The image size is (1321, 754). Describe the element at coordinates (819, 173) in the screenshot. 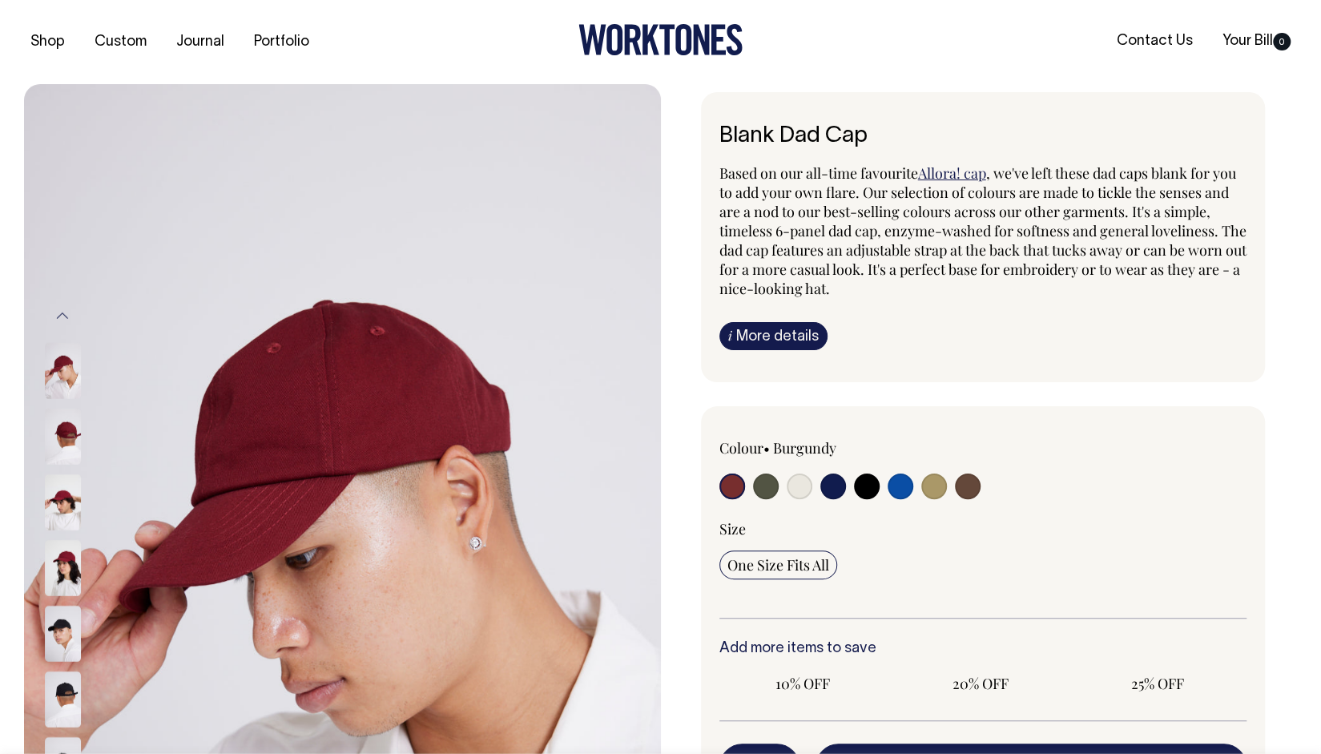

I see `span: Based on our all-time favourite` at that location.